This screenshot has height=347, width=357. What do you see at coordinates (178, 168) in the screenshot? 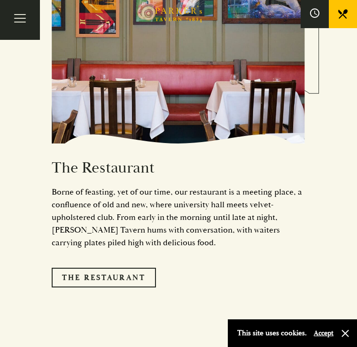
I see `h2: The Restaurant` at bounding box center [178, 168].